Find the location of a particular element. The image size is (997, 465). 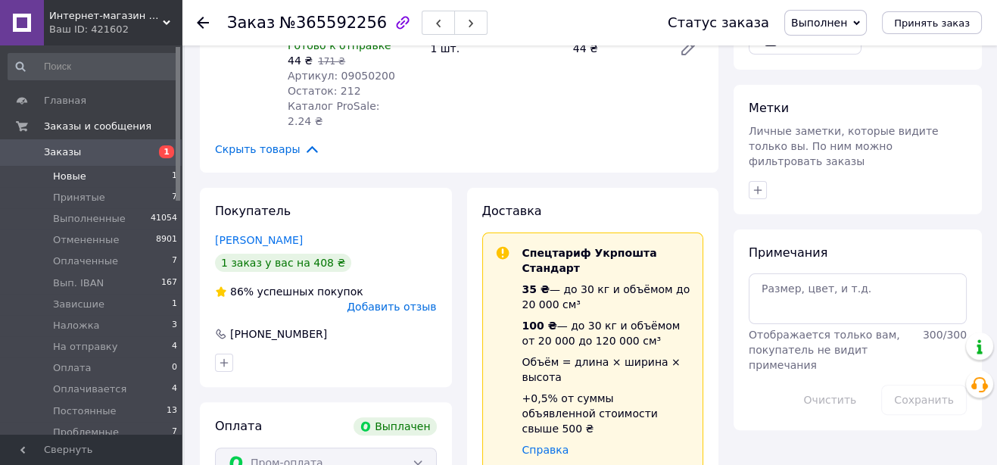

button: Принять заказ is located at coordinates (932, 23).